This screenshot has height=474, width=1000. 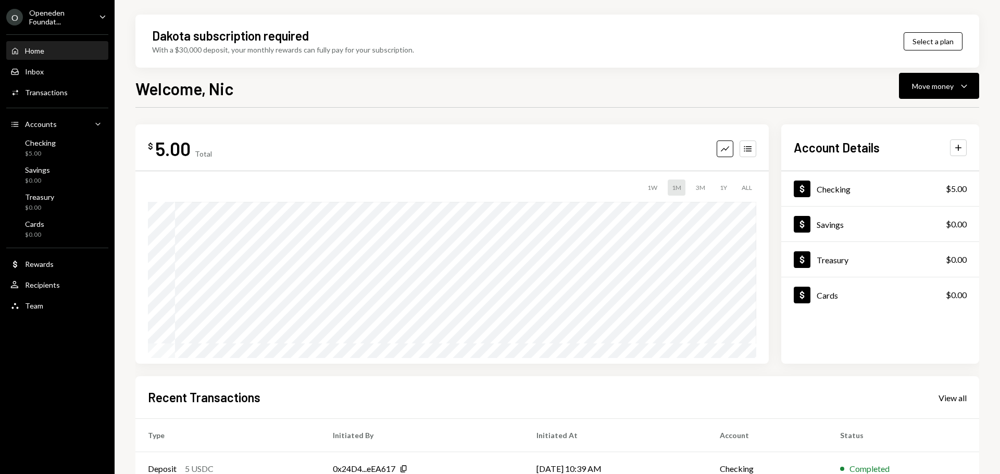 I want to click on div: ALL, so click(x=747, y=187).